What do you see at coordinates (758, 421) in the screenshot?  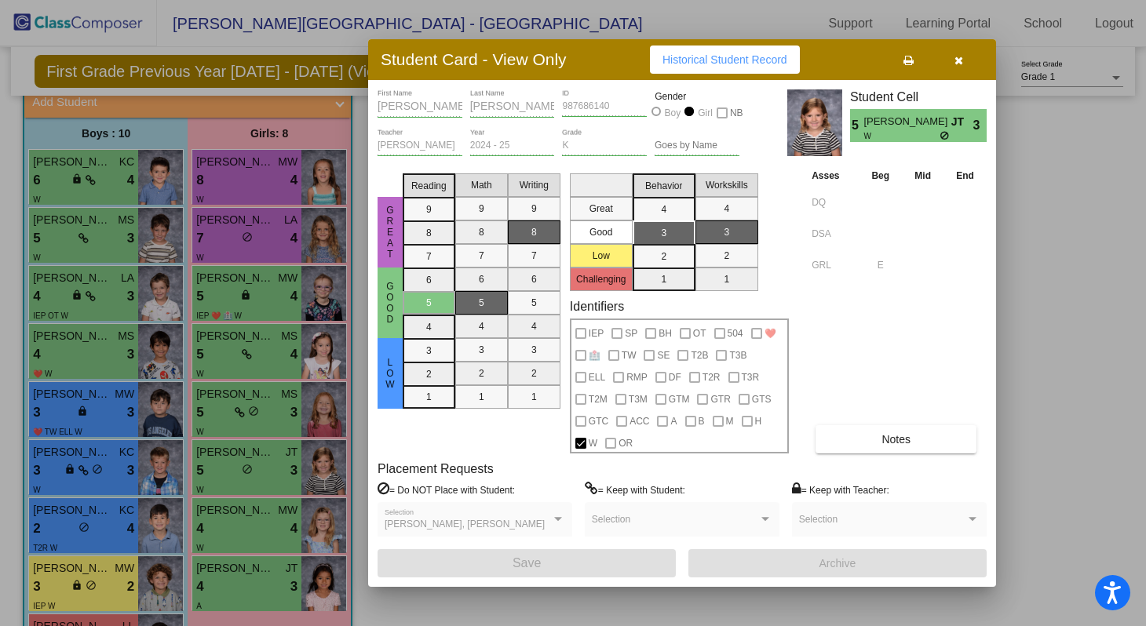 I see `span: H` at bounding box center [758, 421].